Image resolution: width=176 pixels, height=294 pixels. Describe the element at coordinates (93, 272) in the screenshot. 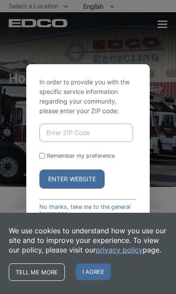

I see `span: I agree` at that location.